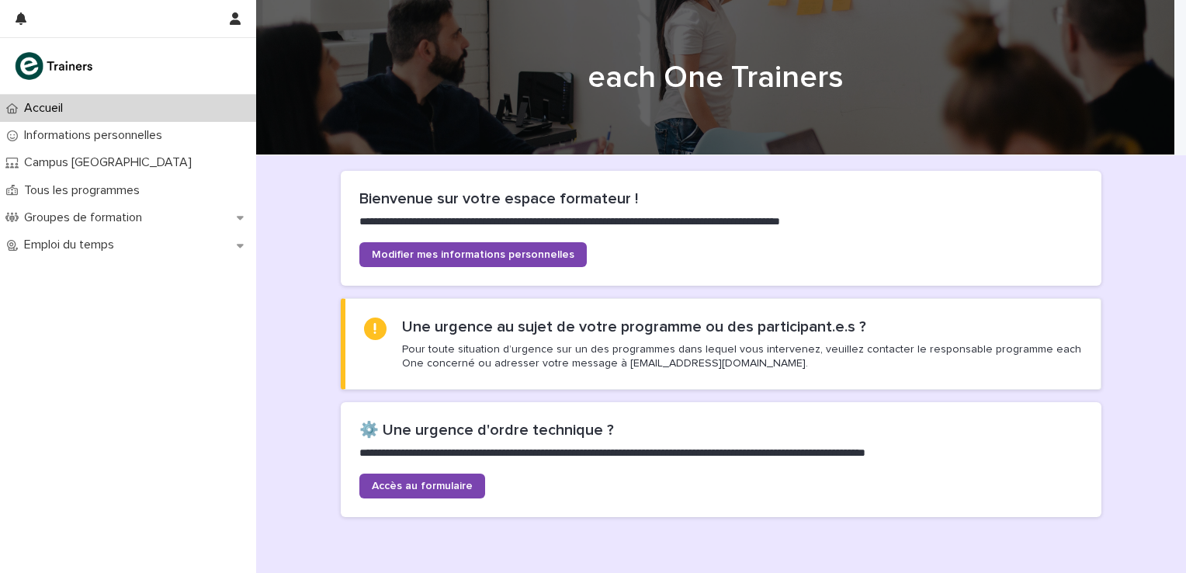  I want to click on a: Modifier mes informations personnelles, so click(473, 255).